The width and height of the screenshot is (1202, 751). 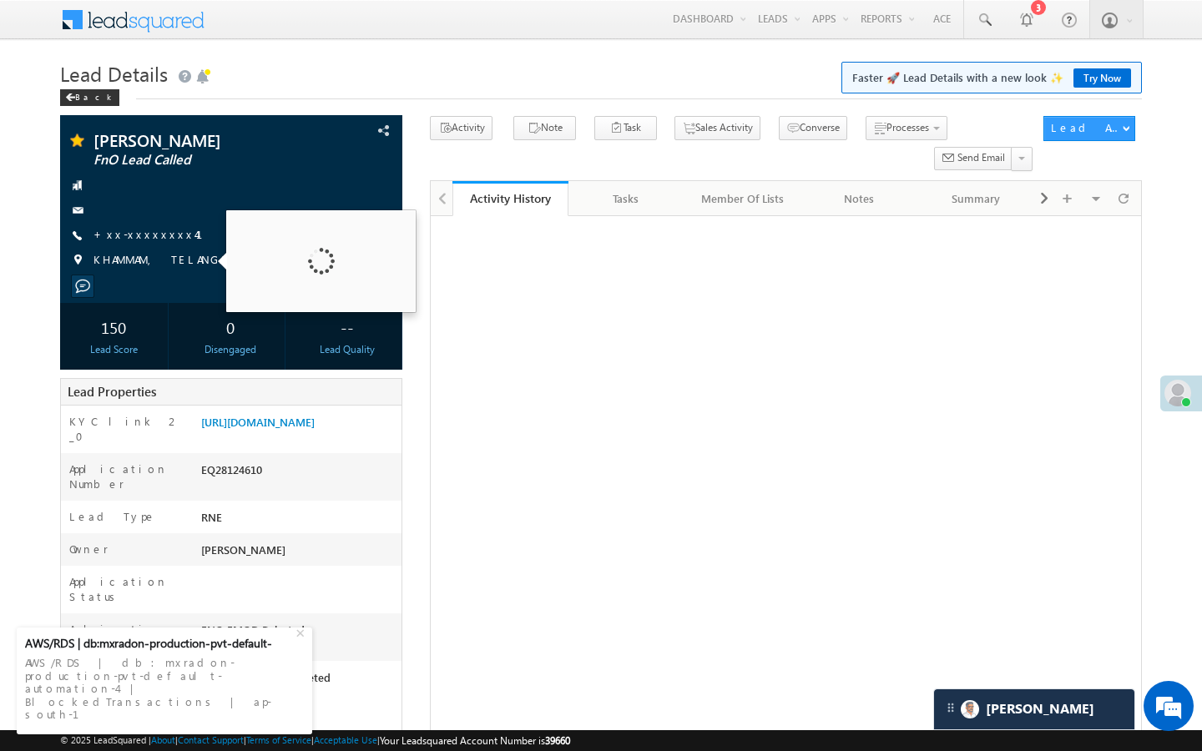 What do you see at coordinates (1102, 78) in the screenshot?
I see `a: Try Now` at bounding box center [1102, 78].